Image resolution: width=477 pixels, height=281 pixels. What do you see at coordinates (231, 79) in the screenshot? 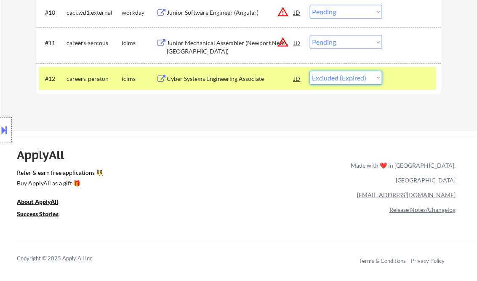
I see `div: Cyber Systems Engineering Associate` at bounding box center [231, 79].